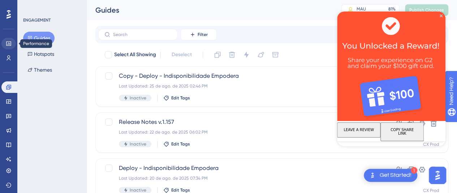 This screenshot has width=457, height=193. Describe the element at coordinates (142, 35) in the screenshot. I see `input: Search` at that location.